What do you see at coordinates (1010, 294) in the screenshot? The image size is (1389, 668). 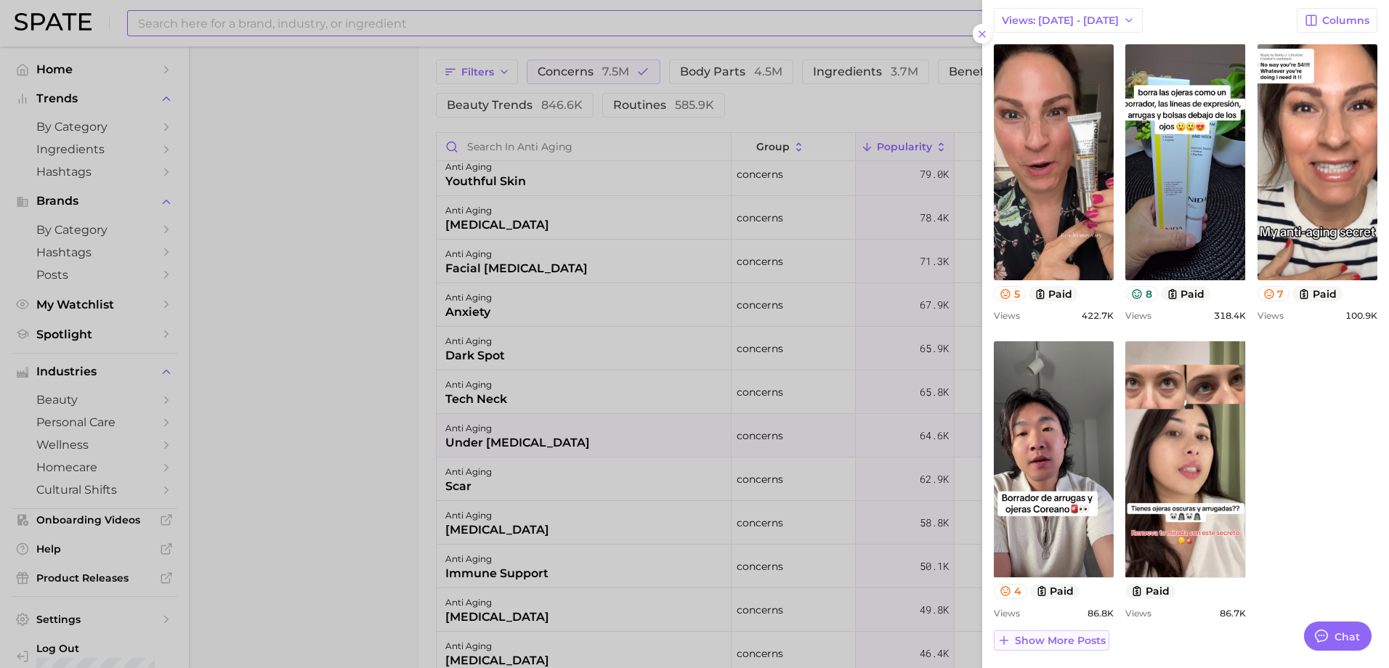 I see `button: 5` at bounding box center [1010, 294].